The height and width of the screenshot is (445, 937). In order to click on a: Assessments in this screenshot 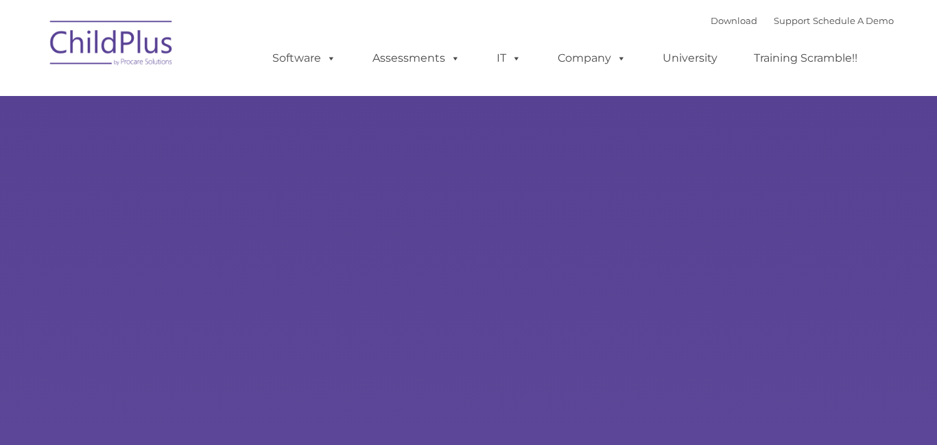, I will do `click(416, 58)`.